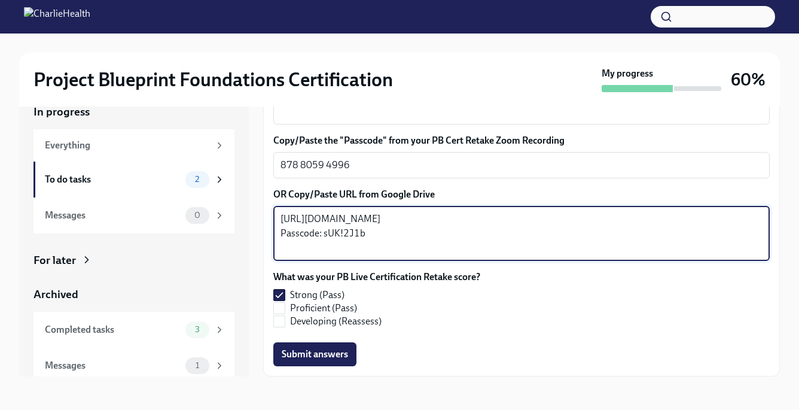 The image size is (799, 410). Describe the element at coordinates (134, 365) in the screenshot. I see `a: Messages1` at that location.